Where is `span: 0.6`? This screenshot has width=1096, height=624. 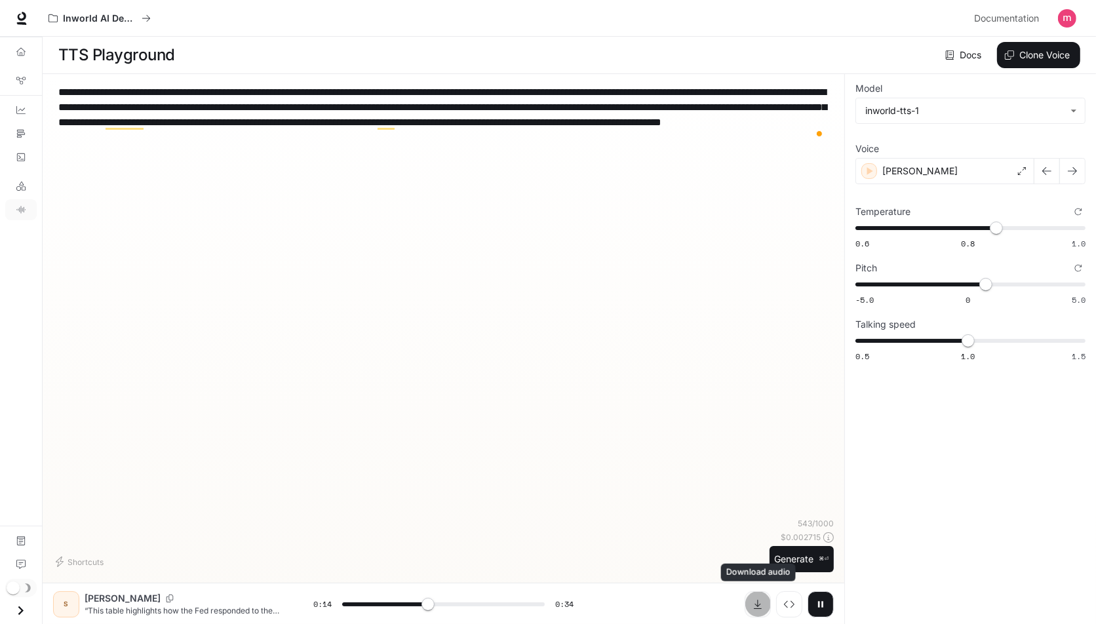 span: 0.6 is located at coordinates (862, 243).